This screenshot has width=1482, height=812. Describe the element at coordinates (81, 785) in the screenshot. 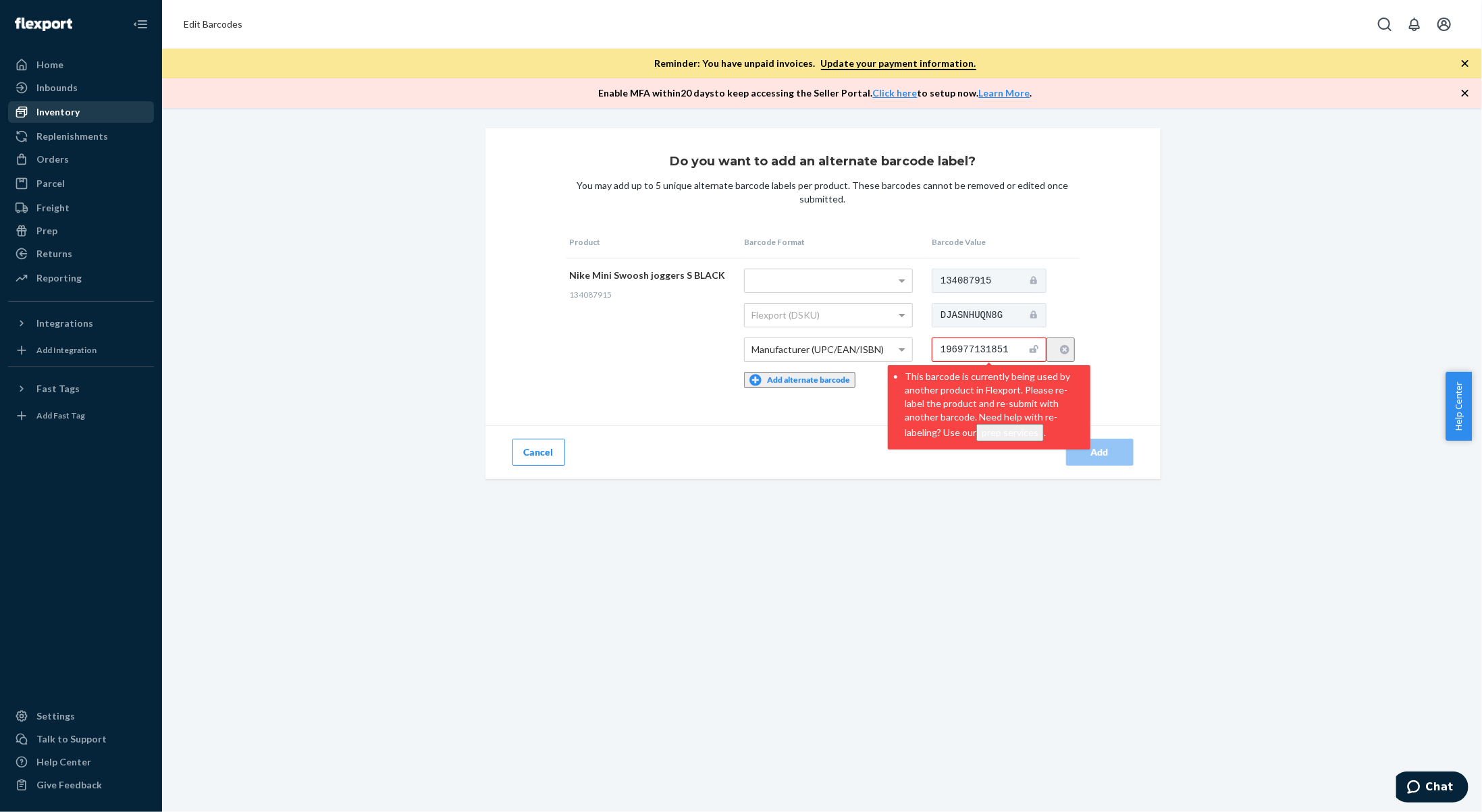

I see `button: Give Feedback` at that location.